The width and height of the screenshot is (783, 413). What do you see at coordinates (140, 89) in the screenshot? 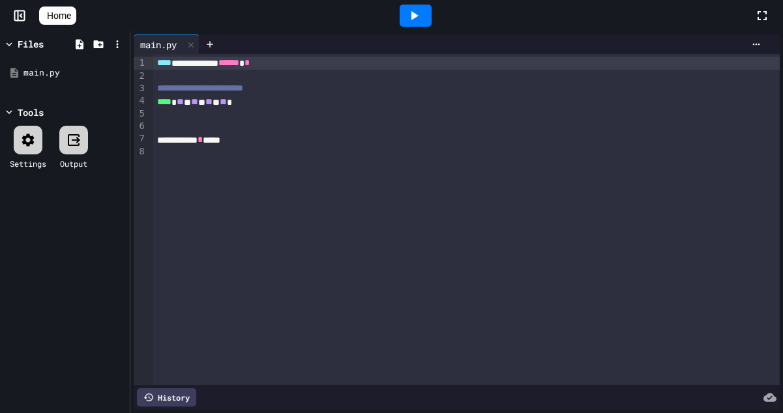
I see `div: 3` at bounding box center [140, 89].